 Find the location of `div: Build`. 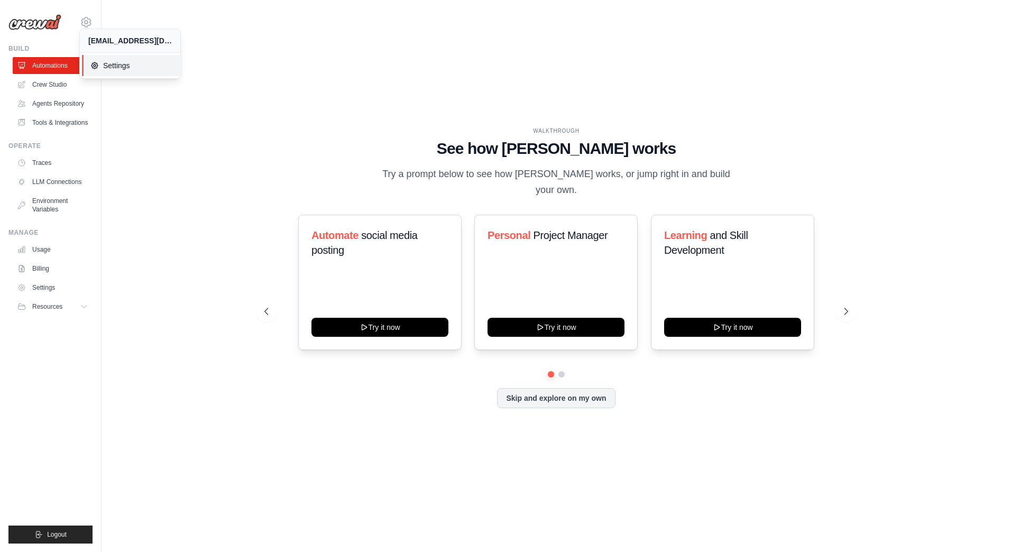

div: Build is located at coordinates (50, 49).